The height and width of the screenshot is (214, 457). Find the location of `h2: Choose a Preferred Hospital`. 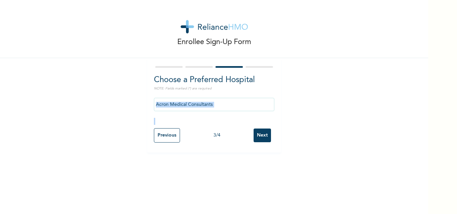

h2: Choose a Preferred Hospital is located at coordinates (214, 80).